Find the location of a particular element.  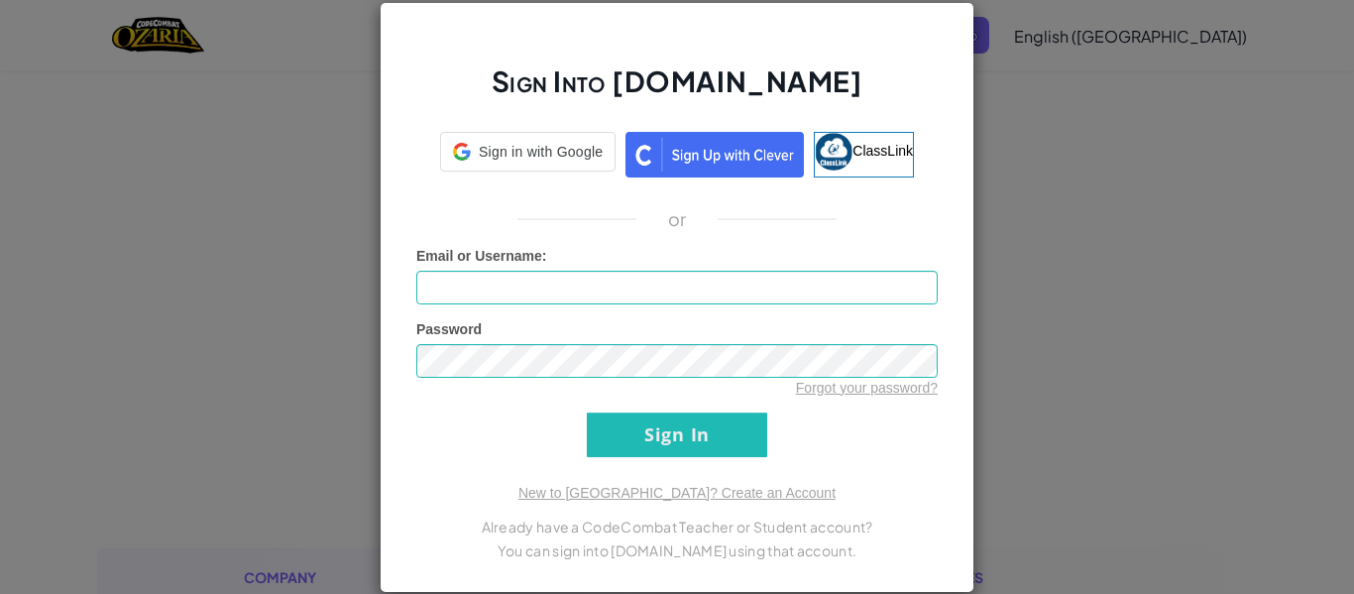

a: Forgot your password? is located at coordinates (866, 388).